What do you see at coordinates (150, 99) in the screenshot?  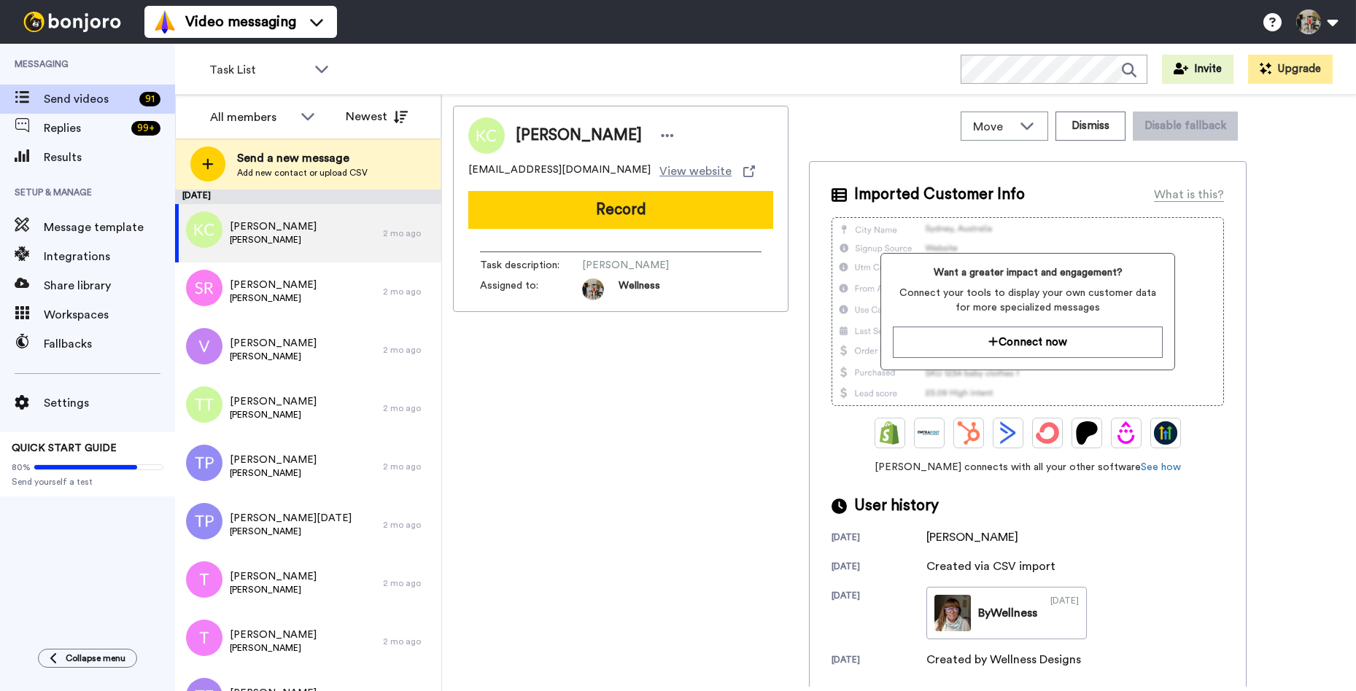 I see `div: 91` at bounding box center [150, 99].